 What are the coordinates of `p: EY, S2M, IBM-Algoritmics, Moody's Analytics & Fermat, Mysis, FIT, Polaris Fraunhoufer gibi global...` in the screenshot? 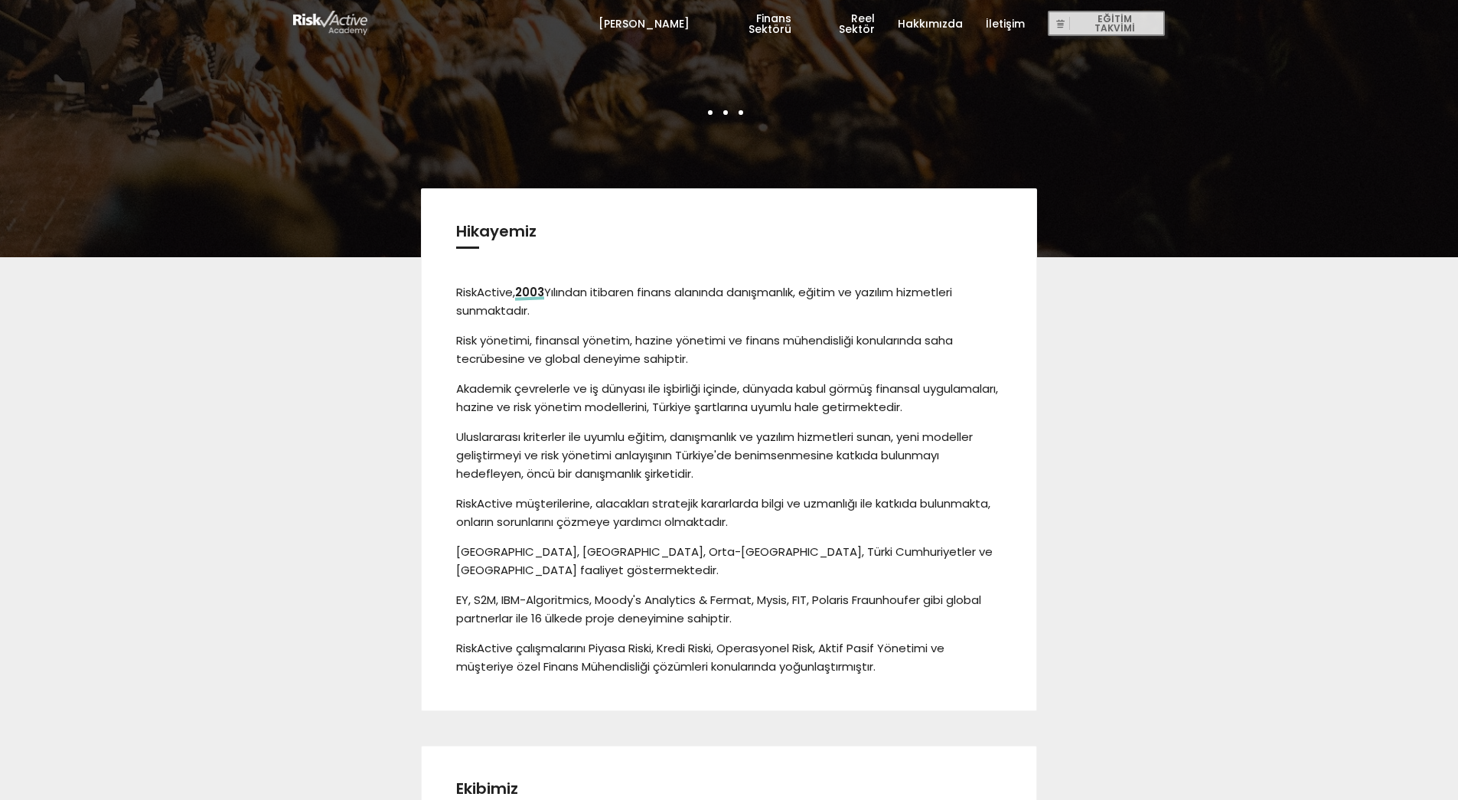 It's located at (730, 609).